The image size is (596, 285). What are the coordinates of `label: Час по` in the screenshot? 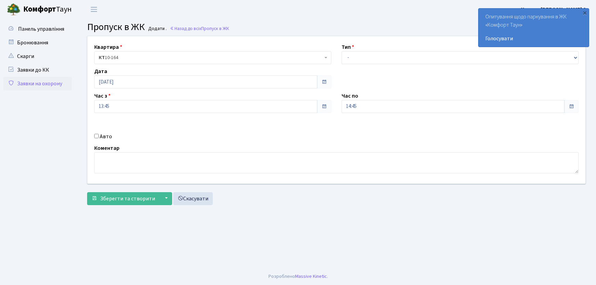 It's located at (350, 96).